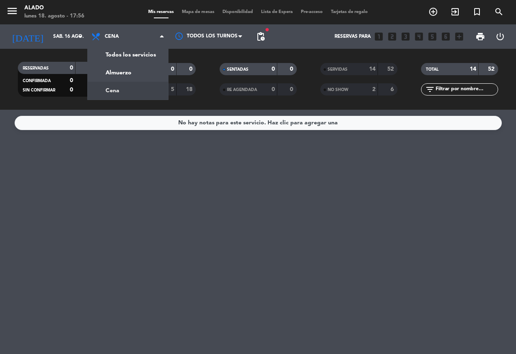 The width and height of the screenshot is (516, 354). I want to click on span: TOTAL, so click(432, 69).